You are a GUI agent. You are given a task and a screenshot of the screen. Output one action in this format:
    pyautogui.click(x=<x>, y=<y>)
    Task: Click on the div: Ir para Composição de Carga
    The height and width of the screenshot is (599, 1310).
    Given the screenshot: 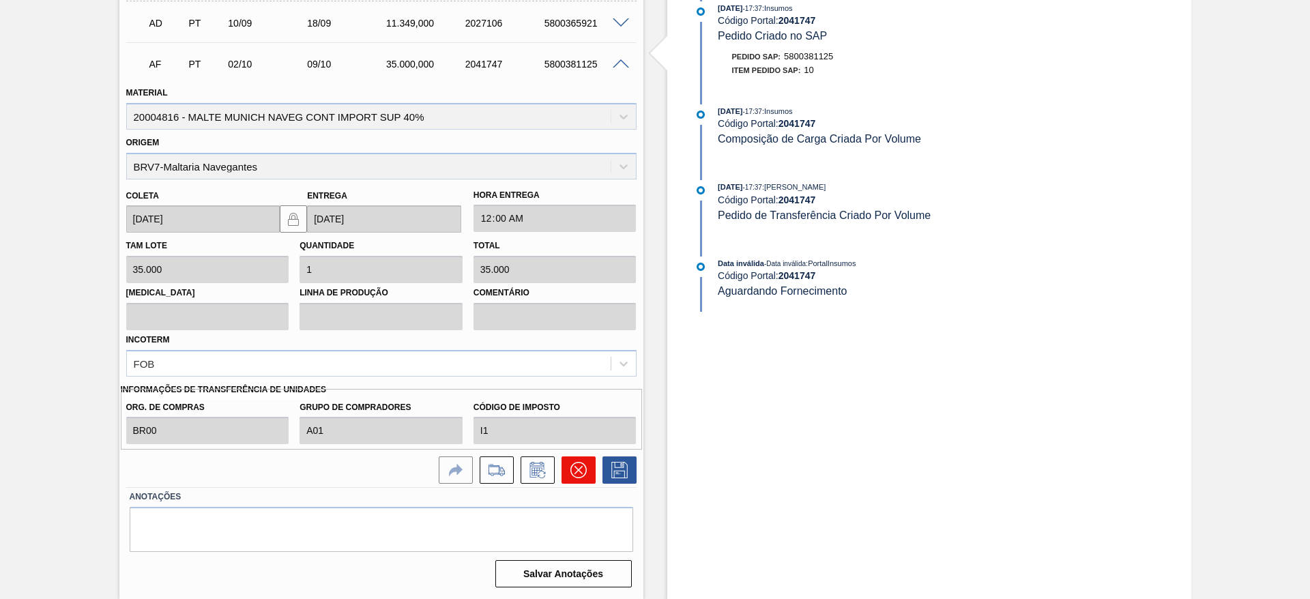 What is the action you would take?
    pyautogui.click(x=493, y=470)
    